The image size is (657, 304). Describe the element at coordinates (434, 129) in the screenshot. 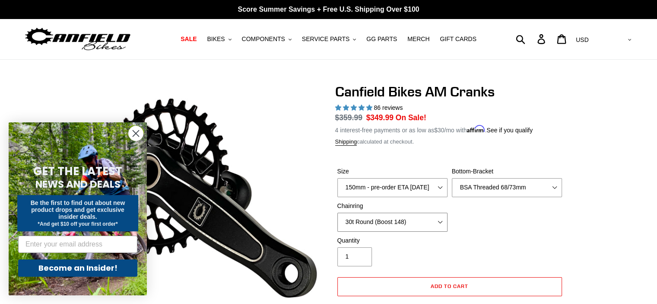

I see `p: 4 interest-free payments or as low as /mo with .` at that location.